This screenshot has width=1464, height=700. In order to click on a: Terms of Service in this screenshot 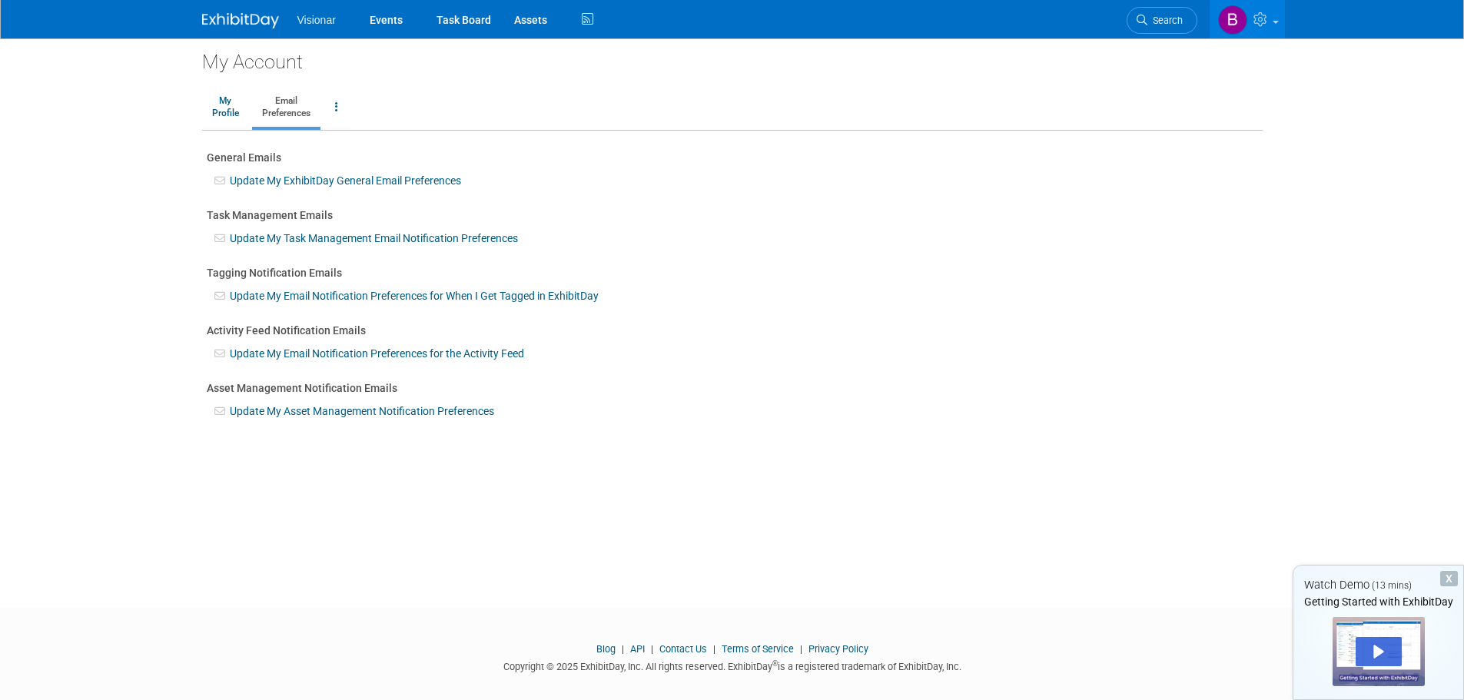, I will do `click(758, 649)`.